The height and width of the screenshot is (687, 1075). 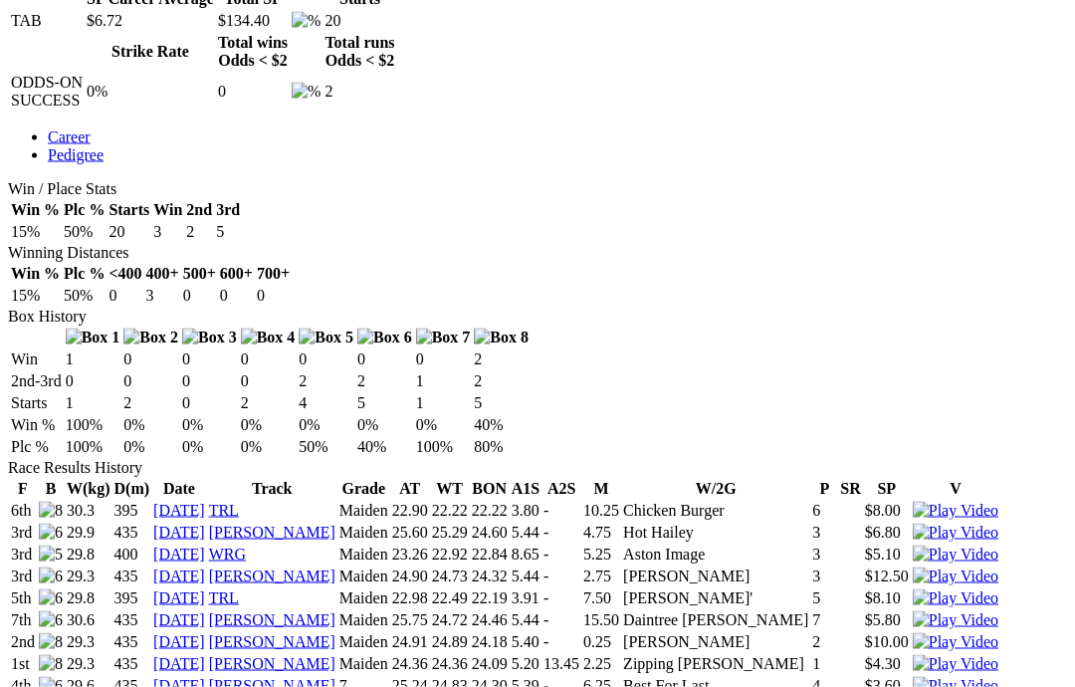 I want to click on th: Track, so click(x=272, y=489).